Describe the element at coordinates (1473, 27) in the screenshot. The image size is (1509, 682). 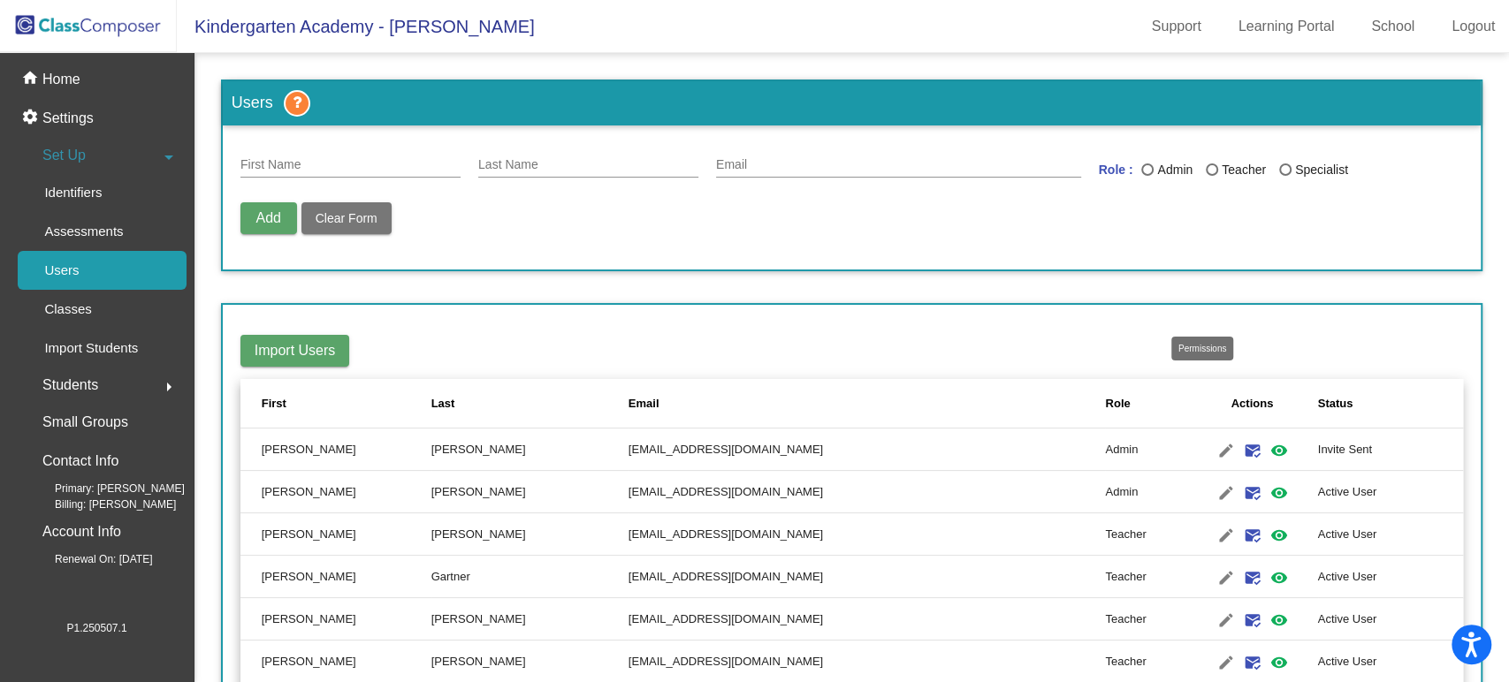
I see `a: Logout` at that location.